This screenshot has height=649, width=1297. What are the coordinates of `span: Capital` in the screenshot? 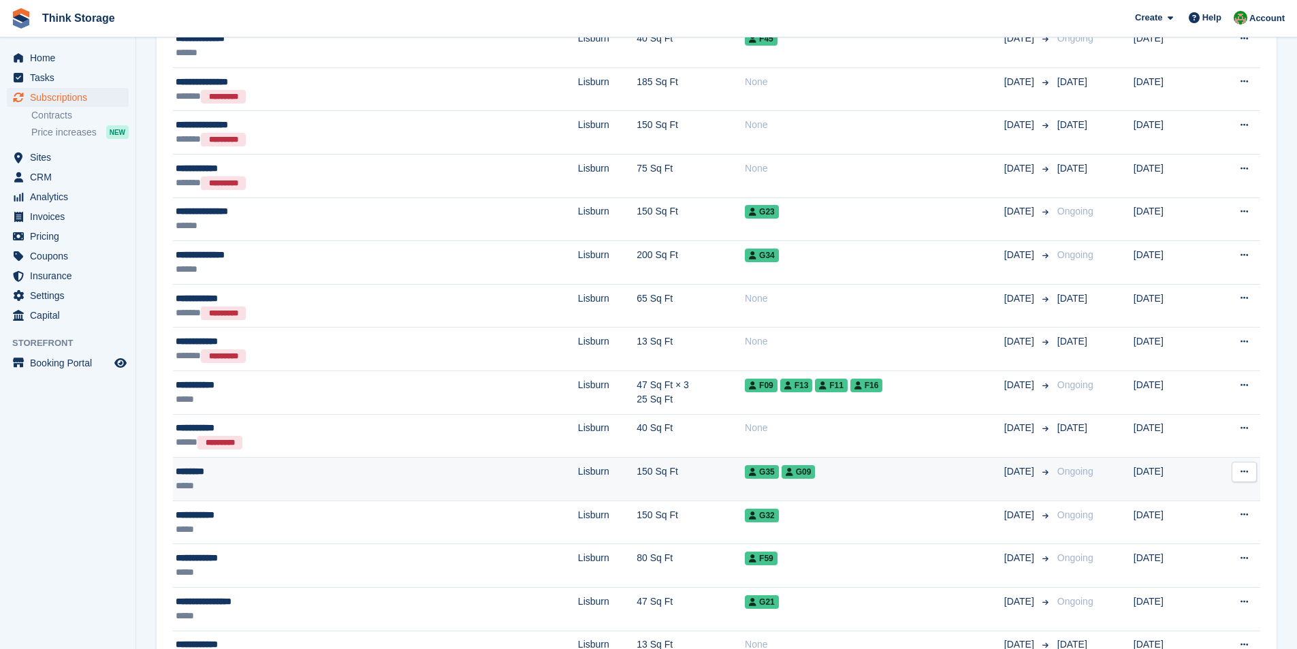 It's located at (71, 315).